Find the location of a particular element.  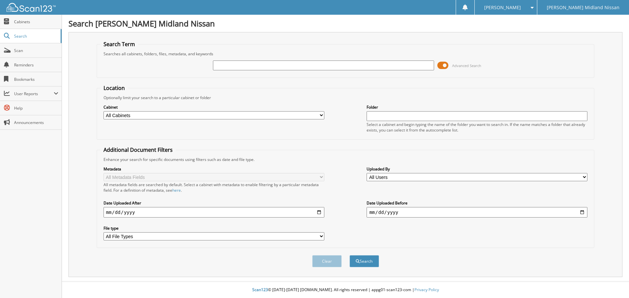

span: Help is located at coordinates (36, 108).